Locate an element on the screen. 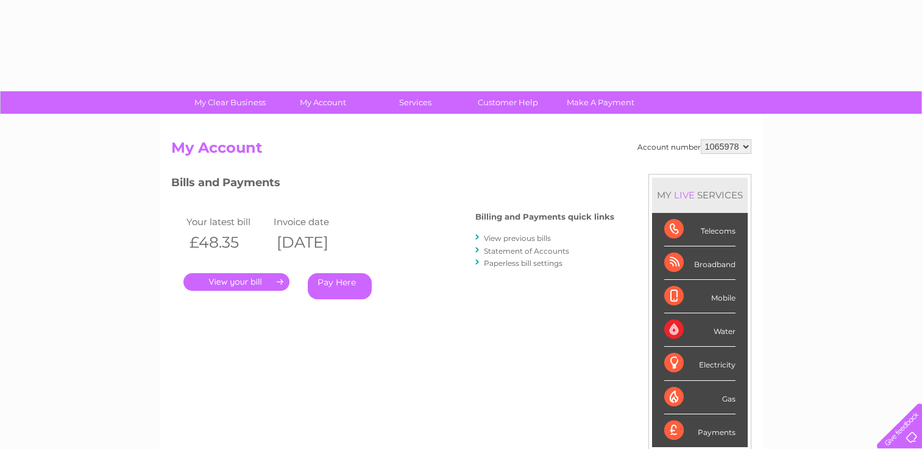 The height and width of the screenshot is (449, 922). a: My Clear Business is located at coordinates (230, 102).